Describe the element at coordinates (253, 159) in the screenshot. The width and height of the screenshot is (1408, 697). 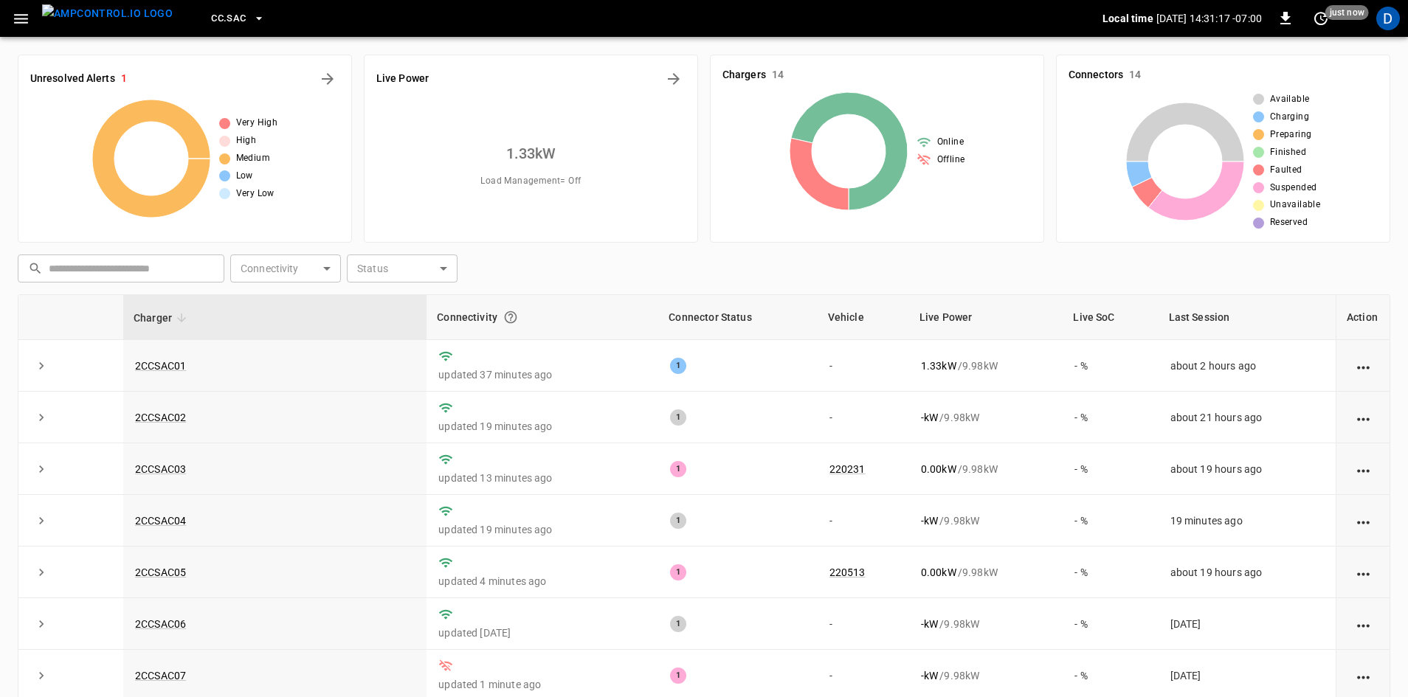
I see `span: Medium` at that location.